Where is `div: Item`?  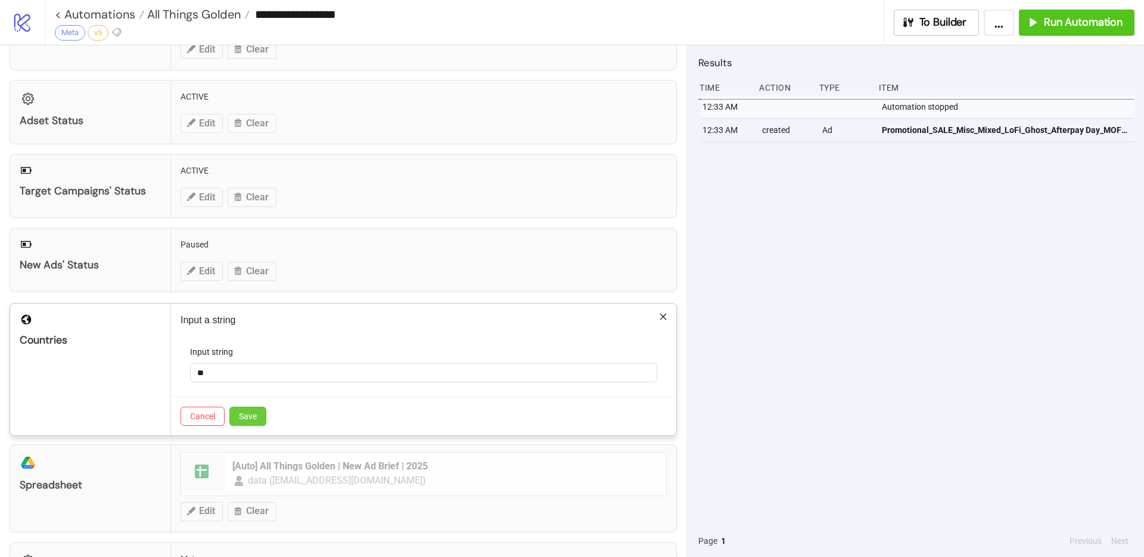
div: Item is located at coordinates (1006, 88).